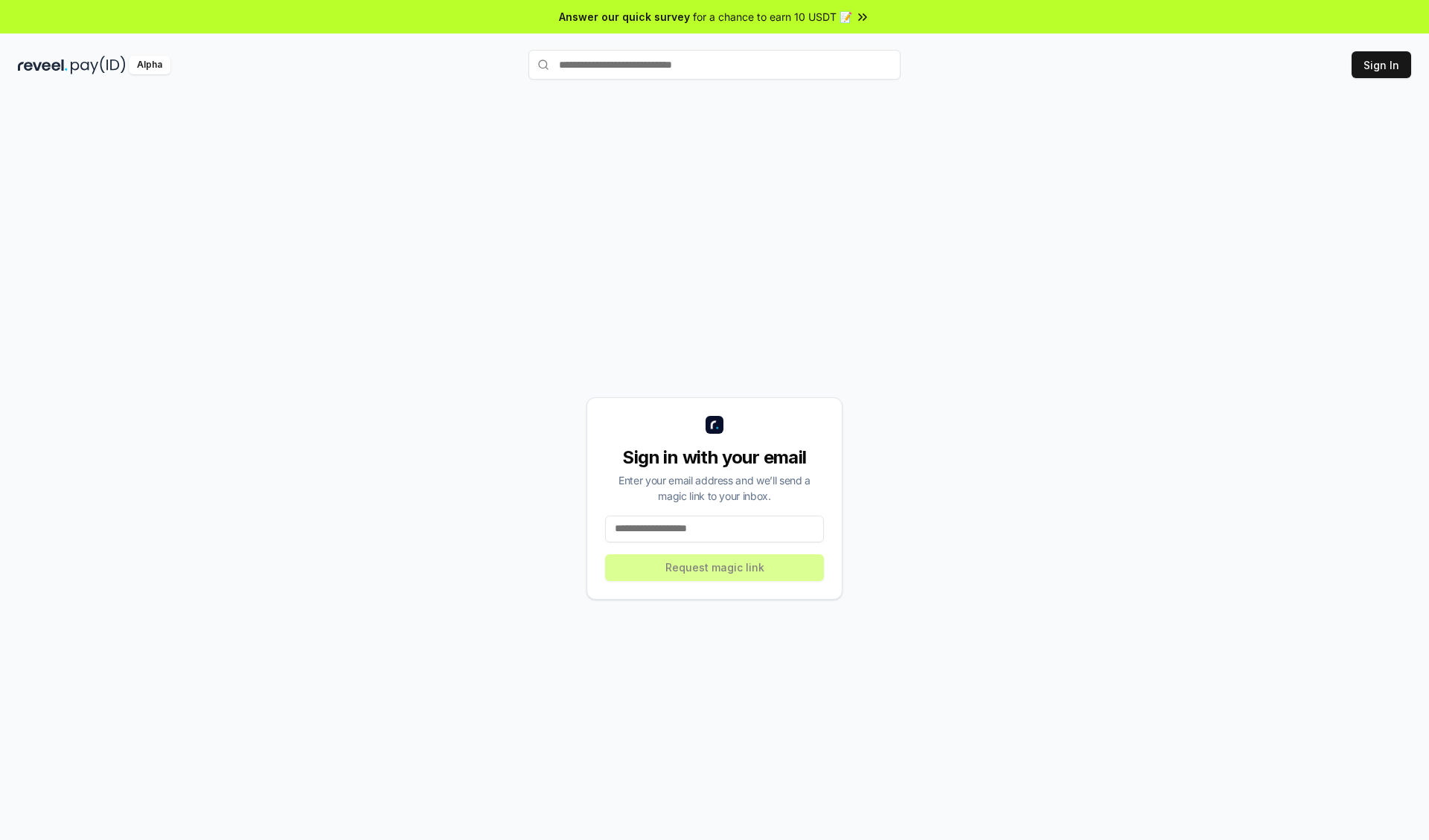 This screenshot has width=1429, height=840. What do you see at coordinates (624, 16) in the screenshot?
I see `span: Answer our quick survey` at bounding box center [624, 16].